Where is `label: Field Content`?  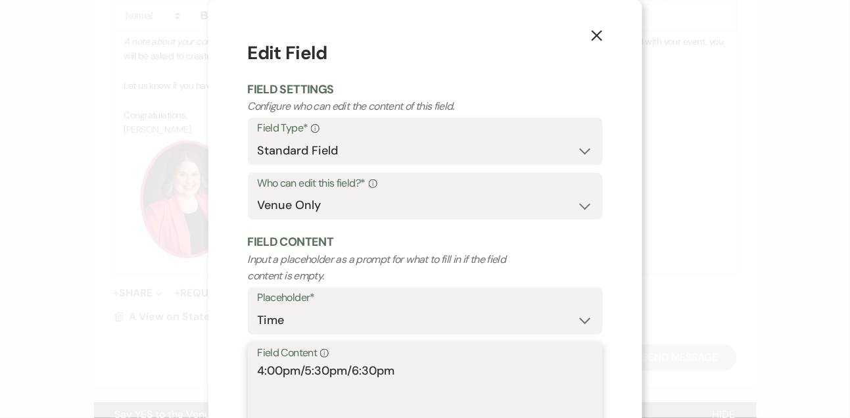 label: Field Content is located at coordinates (425, 353).